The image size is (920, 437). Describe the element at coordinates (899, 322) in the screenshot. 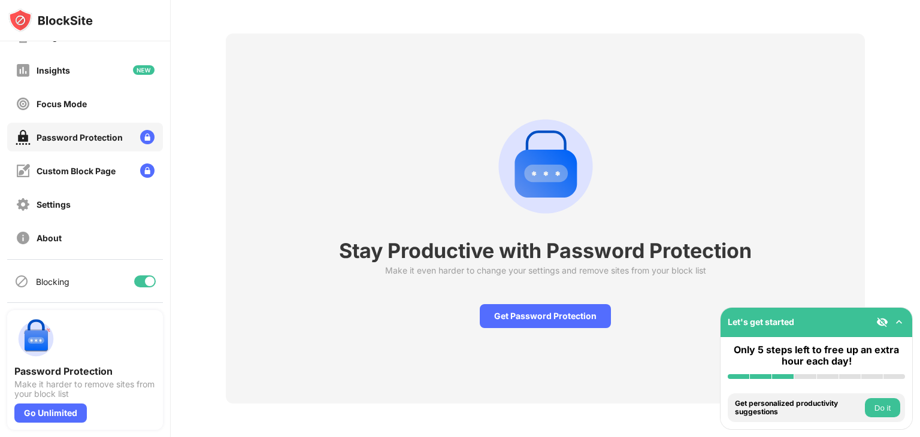

I see `img: omni-setup-toggle.svg` at that location.